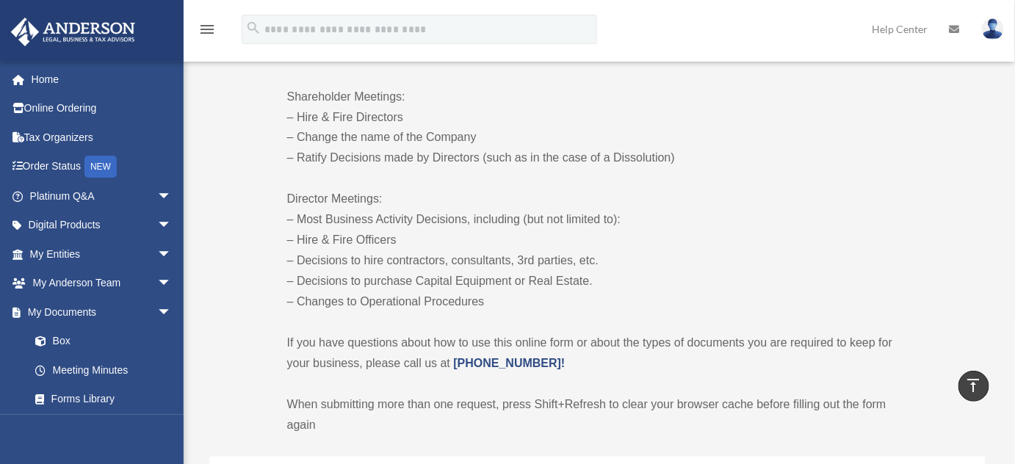  I want to click on a: My Anderson Teamarrow_drop_down, so click(102, 283).